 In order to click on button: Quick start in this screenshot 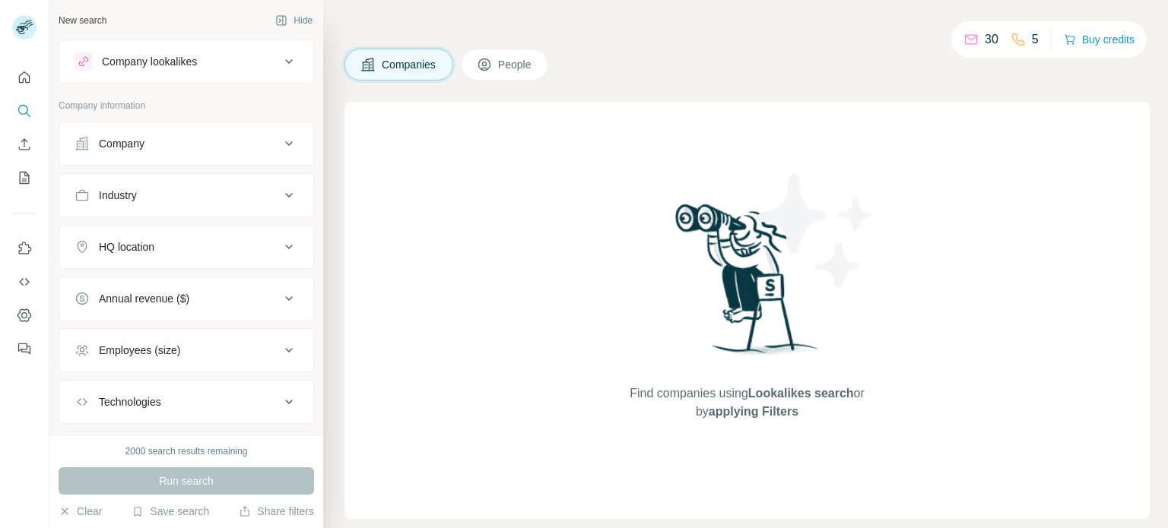, I will do `click(24, 78)`.